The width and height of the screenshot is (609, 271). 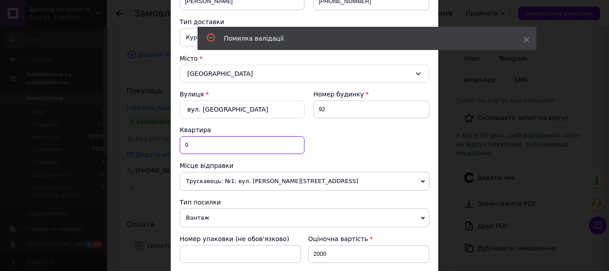 I want to click on span: Місце відправки, so click(x=207, y=165).